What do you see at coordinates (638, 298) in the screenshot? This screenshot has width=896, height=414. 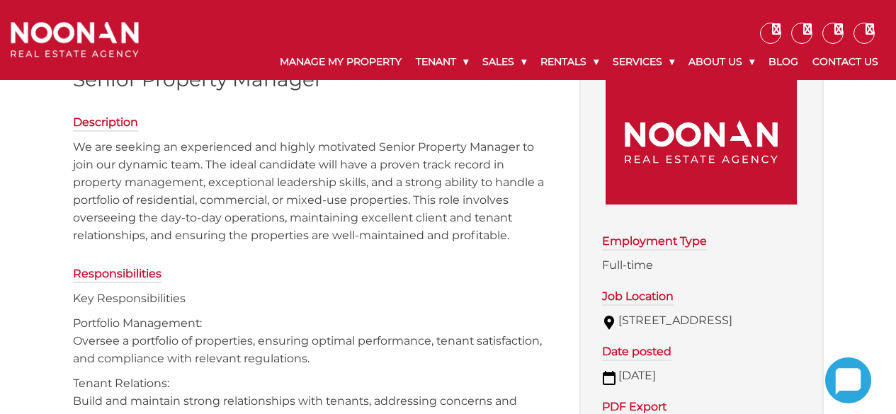 I see `span: Job Location` at bounding box center [638, 298].